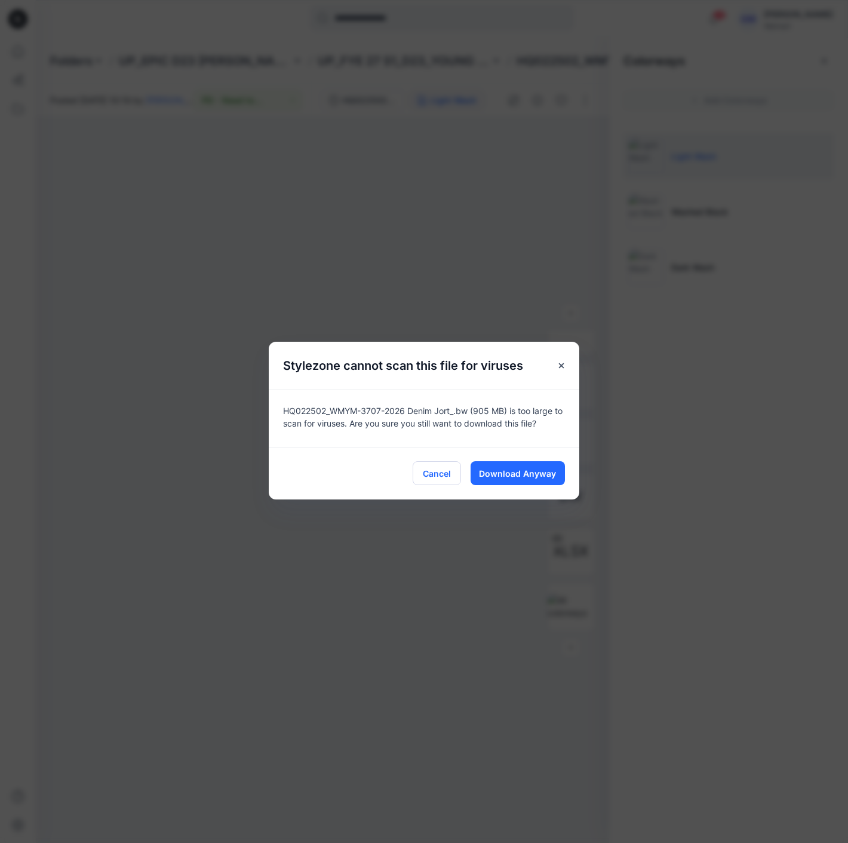 Image resolution: width=848 pixels, height=843 pixels. I want to click on button: Close, so click(561, 366).